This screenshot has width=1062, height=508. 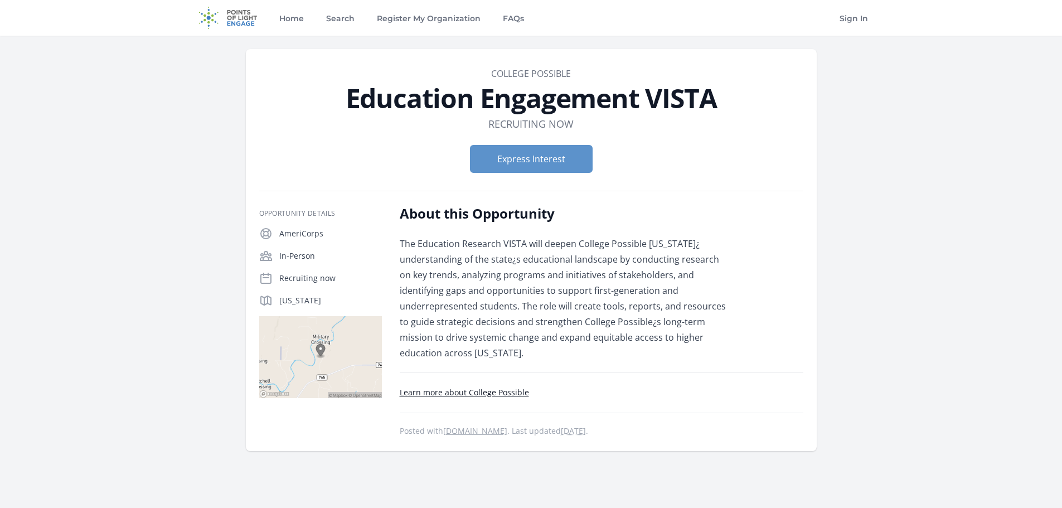 What do you see at coordinates (321, 357) in the screenshot?
I see `img: Map` at bounding box center [321, 357].